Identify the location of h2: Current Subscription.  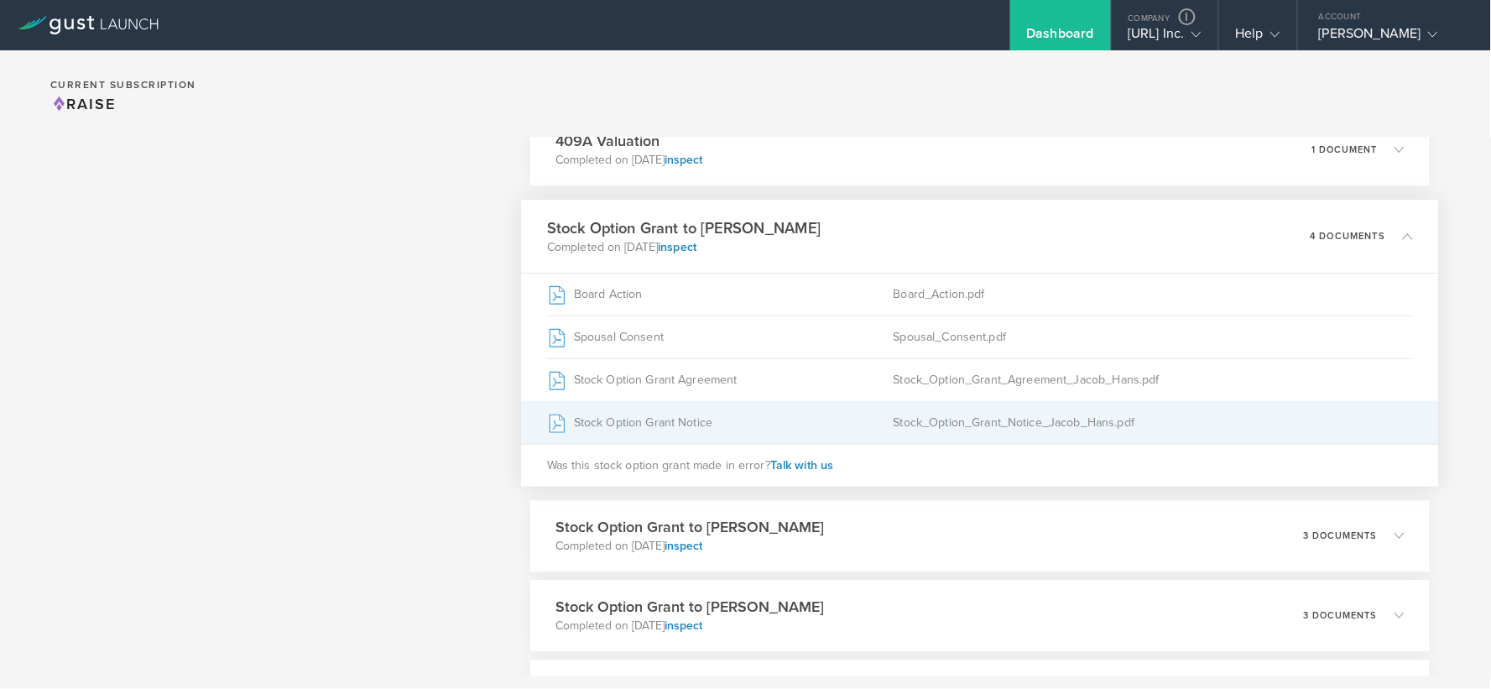
(123, 85).